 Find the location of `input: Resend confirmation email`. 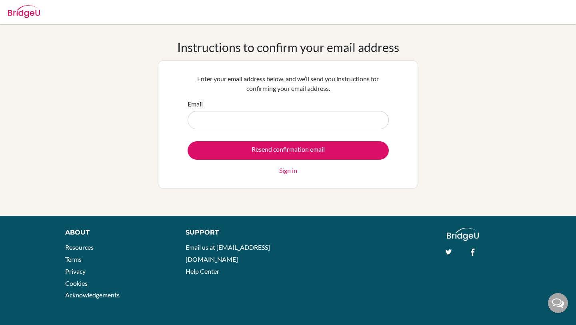

input: Resend confirmation email is located at coordinates (288, 150).